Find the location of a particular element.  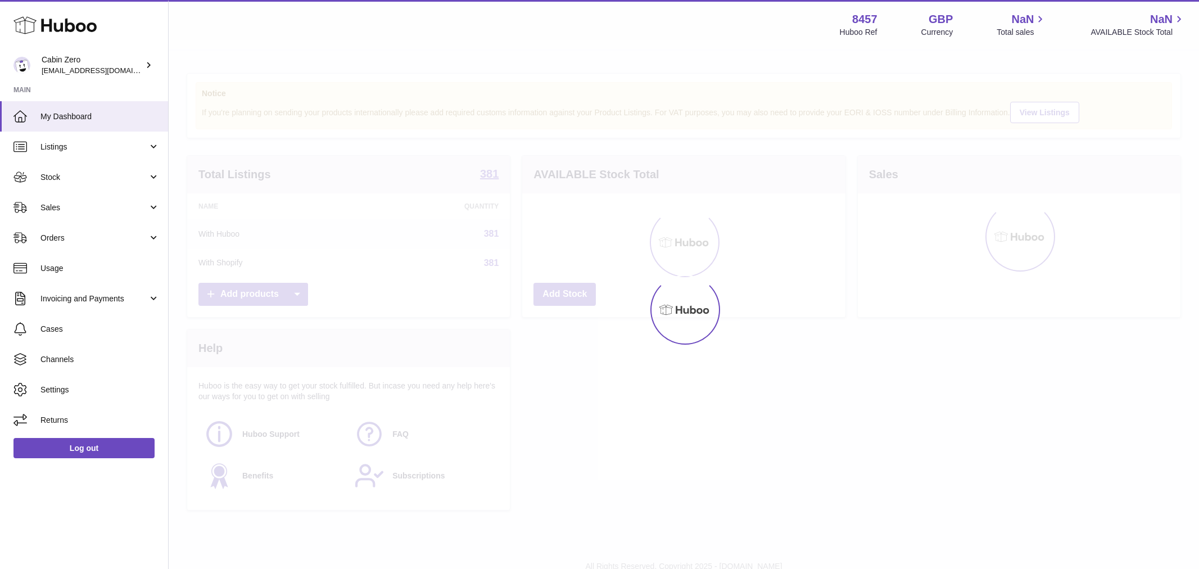

span: AVAILABLE Stock Total is located at coordinates (1137, 32).